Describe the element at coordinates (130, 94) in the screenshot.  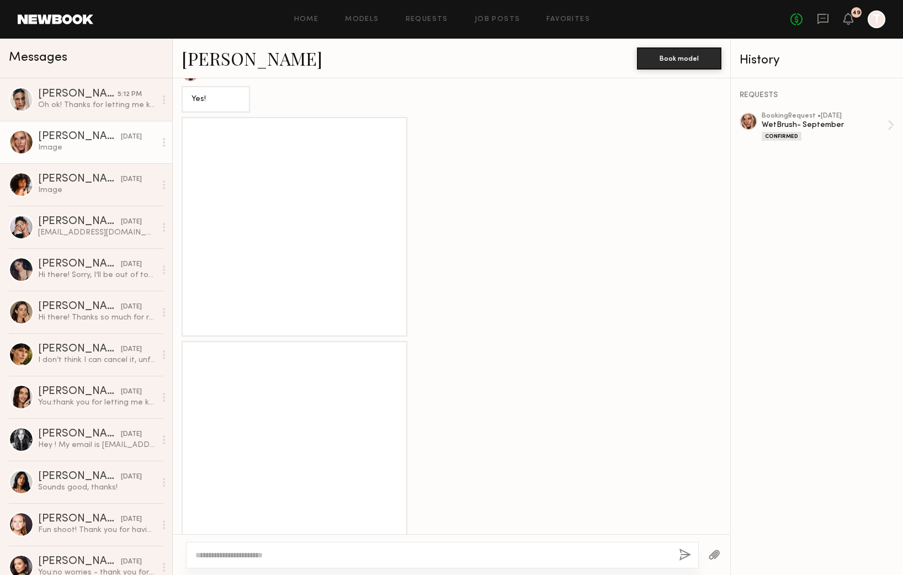
I see `div: 5:12 PM` at that location.